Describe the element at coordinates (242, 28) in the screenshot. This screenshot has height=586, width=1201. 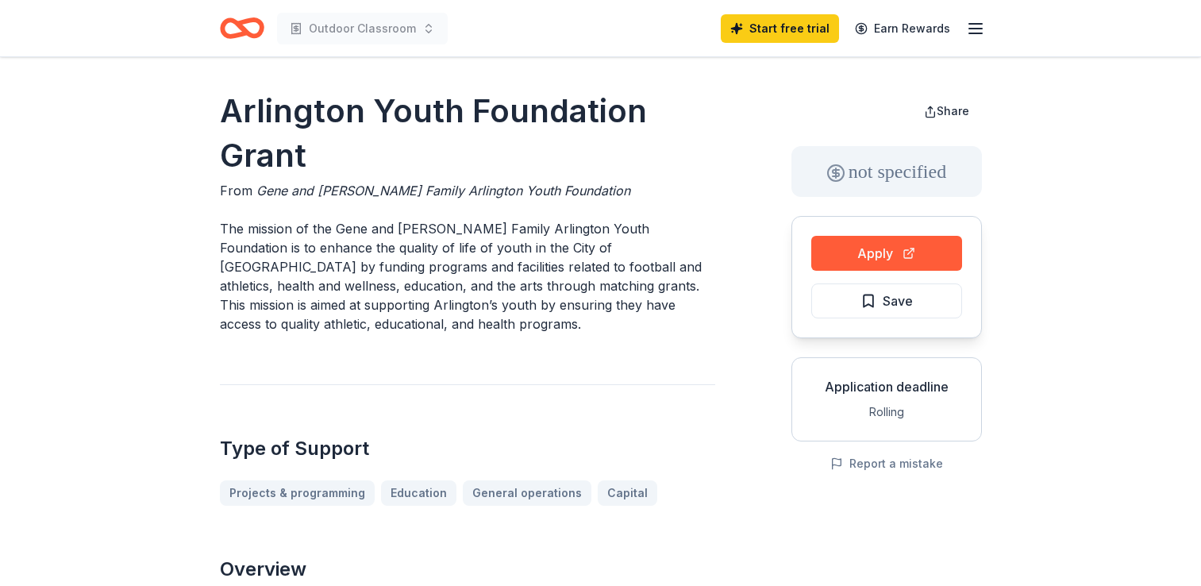
I see `a: Home` at that location.